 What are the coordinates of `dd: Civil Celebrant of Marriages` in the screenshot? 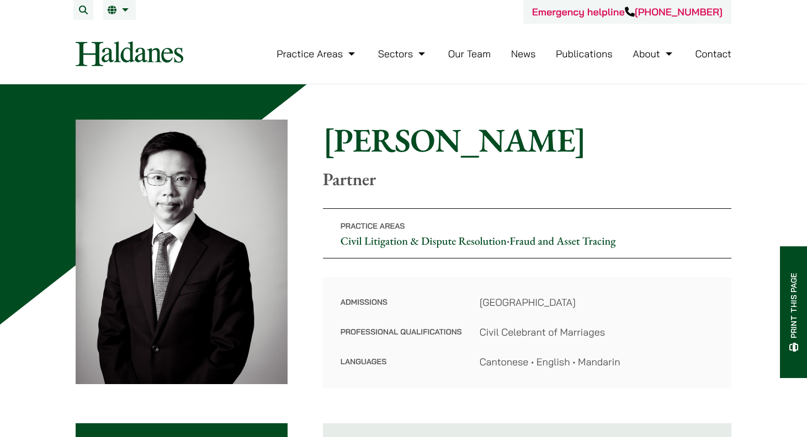 It's located at (596, 332).